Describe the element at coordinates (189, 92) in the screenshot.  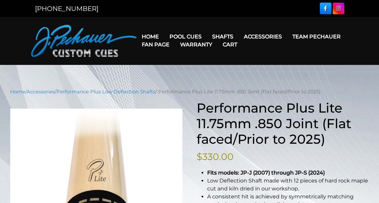
I see `nav: Breadcrumb` at that location.